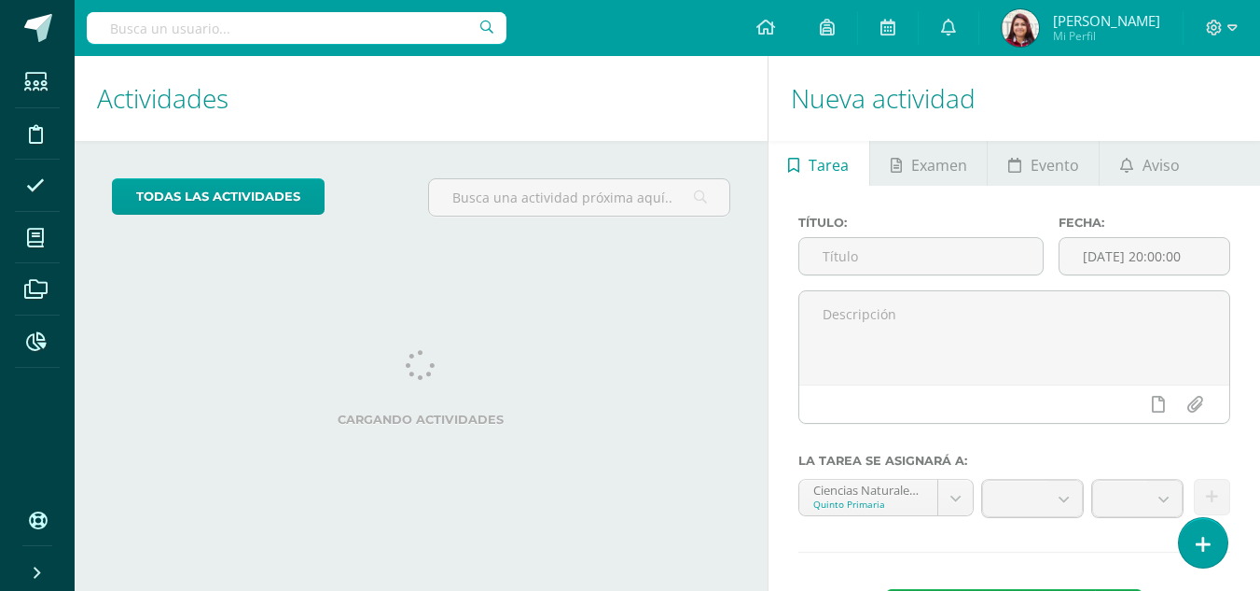  I want to click on input: Fecha de entrega, so click(1145, 256).